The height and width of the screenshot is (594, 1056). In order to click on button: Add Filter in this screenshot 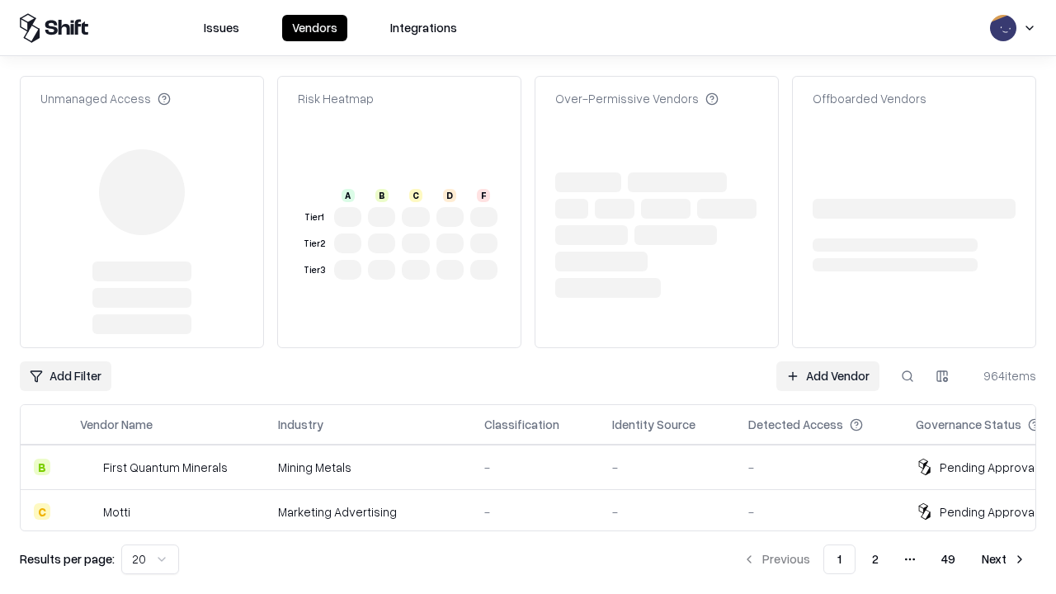, I will do `click(65, 376)`.